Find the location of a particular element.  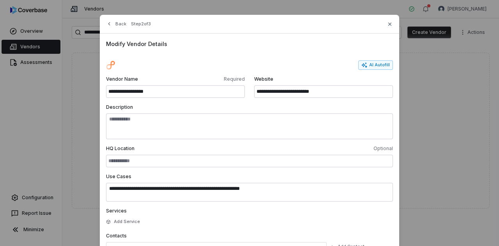

span: Optional is located at coordinates (322, 149).